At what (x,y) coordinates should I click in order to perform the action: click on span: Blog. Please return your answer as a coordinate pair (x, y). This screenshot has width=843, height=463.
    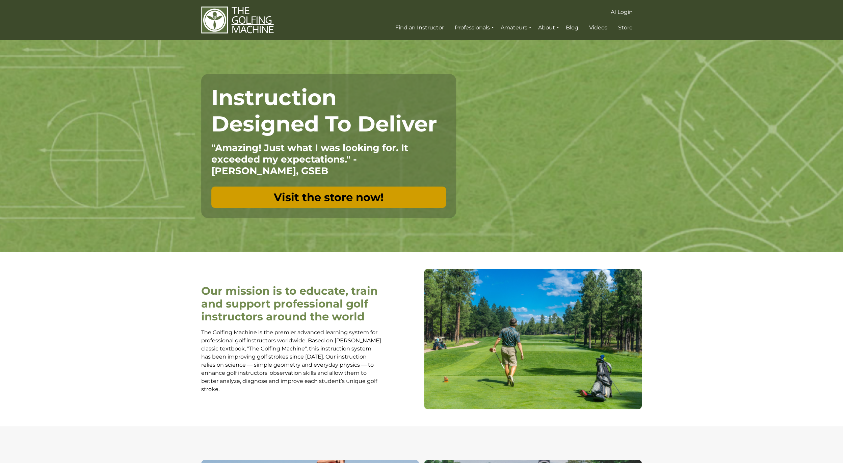
    Looking at the image, I should click on (572, 27).